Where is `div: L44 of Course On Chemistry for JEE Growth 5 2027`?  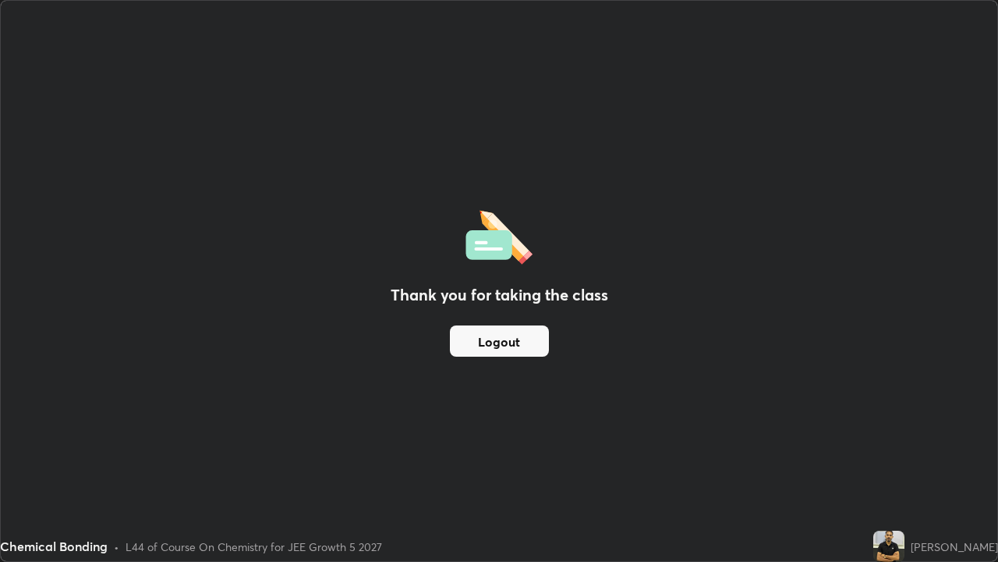
div: L44 of Course On Chemistry for JEE Growth 5 2027 is located at coordinates (254, 546).